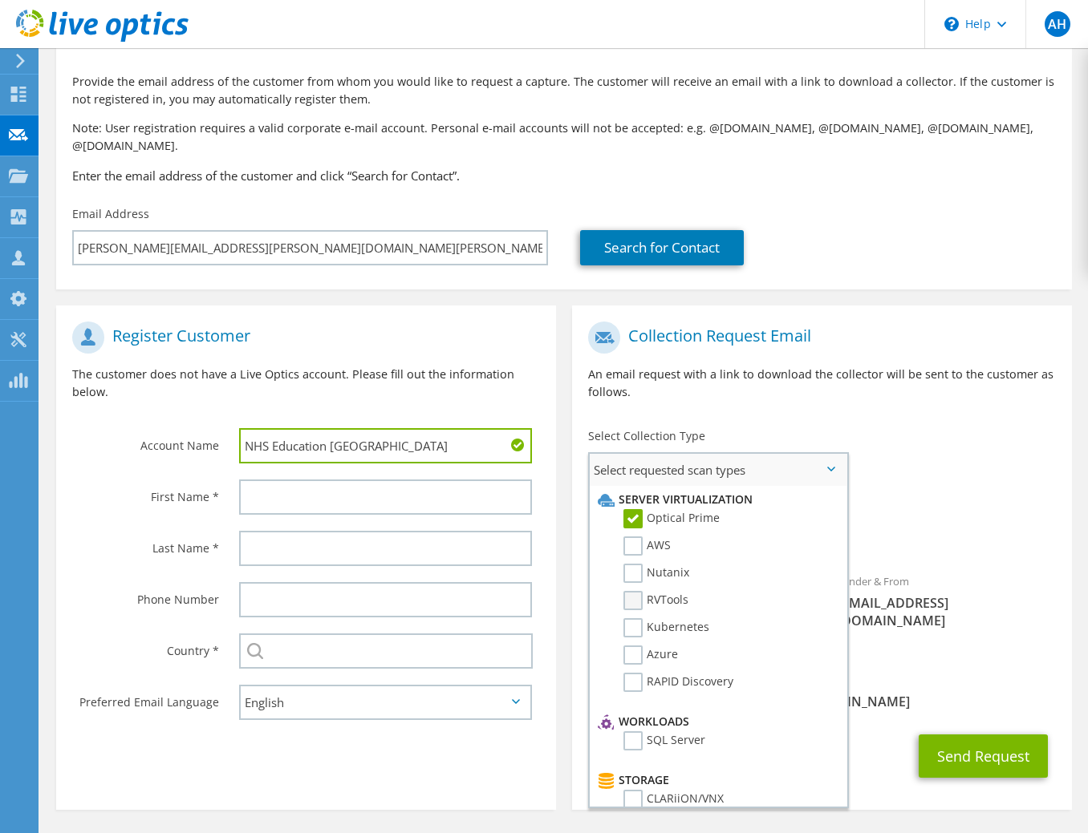  Describe the element at coordinates (564, 176) in the screenshot. I see `h3: Enter the email address of the customer and click “Search for Contact”.` at that location.